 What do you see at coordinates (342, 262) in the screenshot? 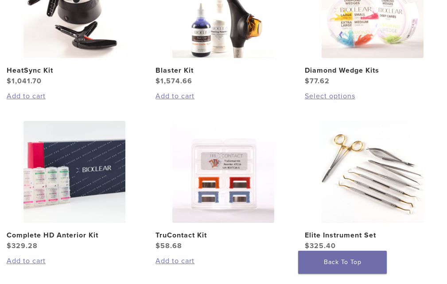
I see `a: Back To Top` at bounding box center [342, 262].